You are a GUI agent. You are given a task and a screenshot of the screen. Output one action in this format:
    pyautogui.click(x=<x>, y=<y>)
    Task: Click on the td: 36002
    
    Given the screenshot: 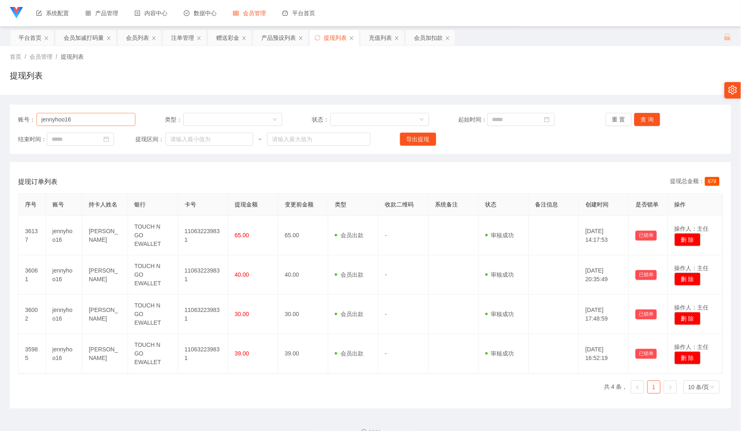 What is the action you would take?
    pyautogui.click(x=32, y=314)
    